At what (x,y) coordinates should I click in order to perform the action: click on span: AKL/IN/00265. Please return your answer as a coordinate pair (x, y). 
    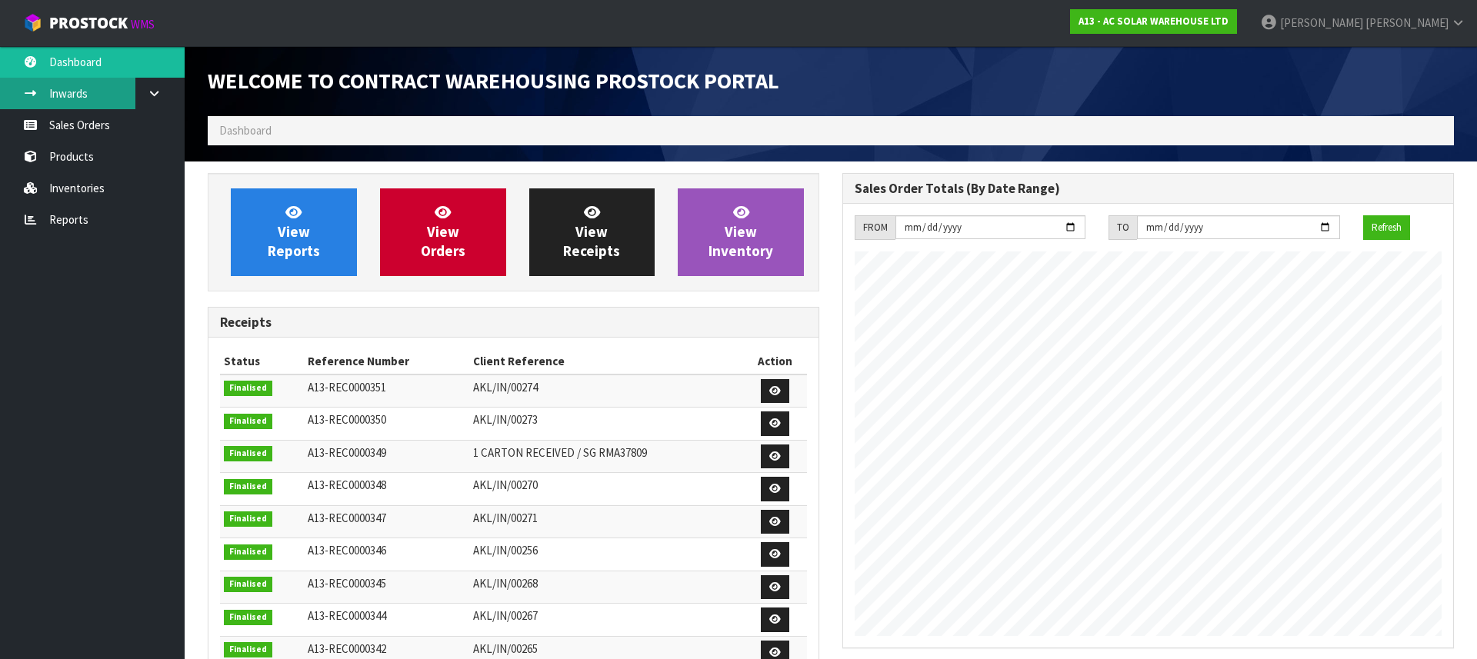
    Looking at the image, I should click on (506, 649).